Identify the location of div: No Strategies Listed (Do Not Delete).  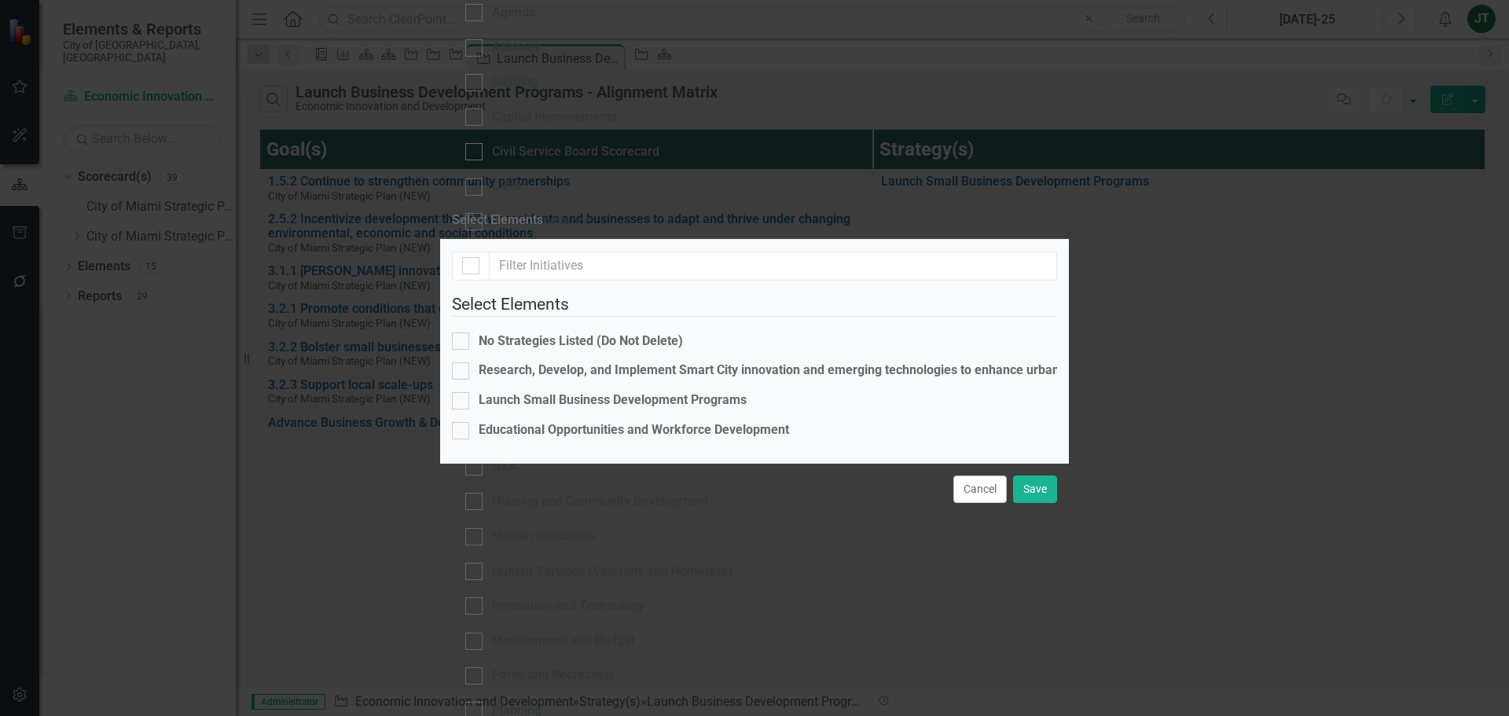
(581, 341).